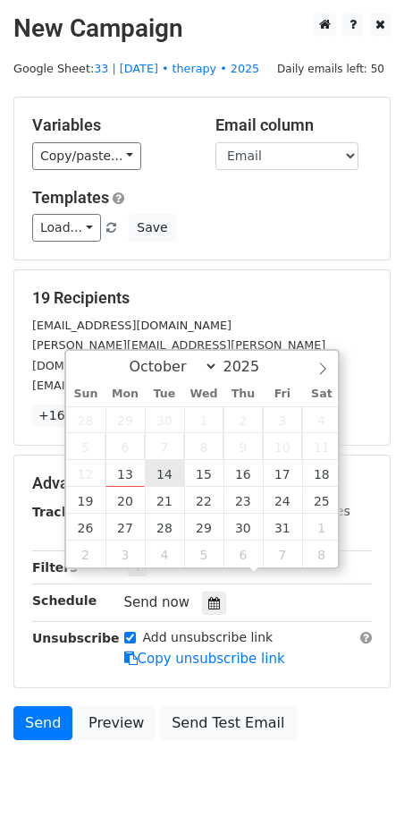  Describe the element at coordinates (125, 500) in the screenshot. I see `span: October 20, 2025` at that location.